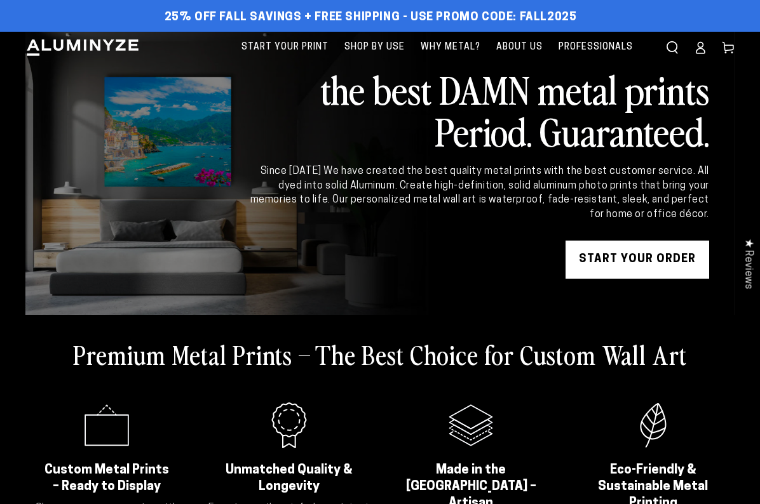 The width and height of the screenshot is (760, 504). Describe the element at coordinates (374, 47) in the screenshot. I see `span: Shop By Use` at that location.